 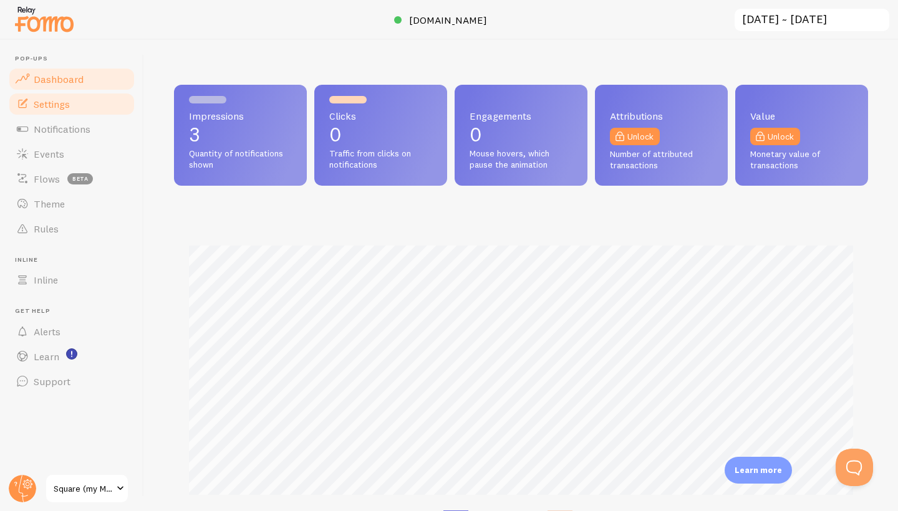 I want to click on span: Engagements, so click(x=521, y=116).